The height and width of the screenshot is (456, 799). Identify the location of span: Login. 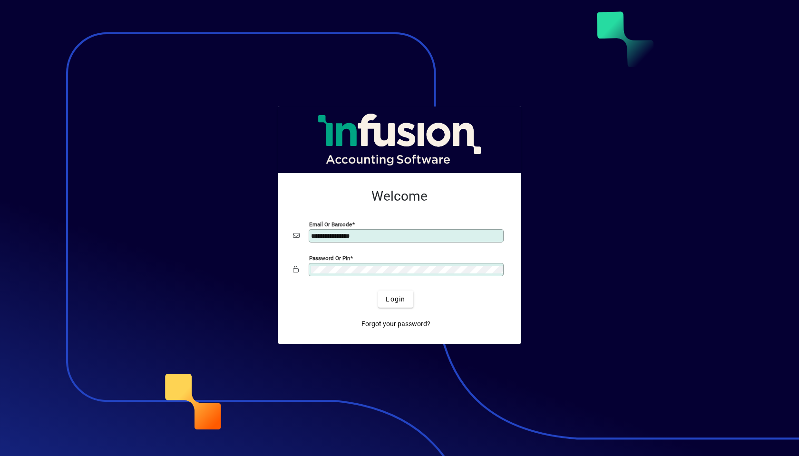
(395, 299).